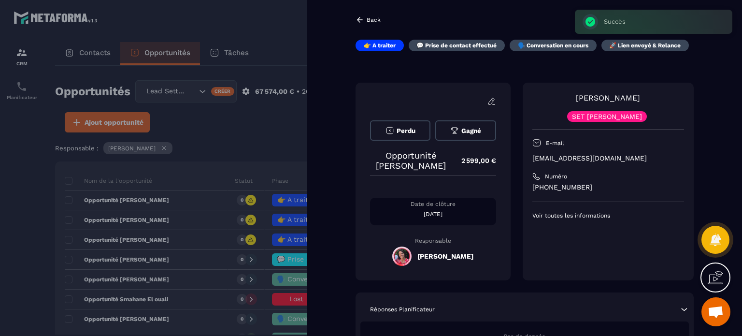  Describe the element at coordinates (433, 204) in the screenshot. I see `p: Date de clôture` at that location.